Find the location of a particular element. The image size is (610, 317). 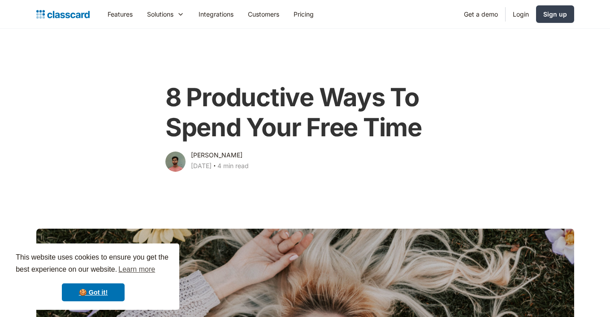

a: Integrations is located at coordinates (216, 14).